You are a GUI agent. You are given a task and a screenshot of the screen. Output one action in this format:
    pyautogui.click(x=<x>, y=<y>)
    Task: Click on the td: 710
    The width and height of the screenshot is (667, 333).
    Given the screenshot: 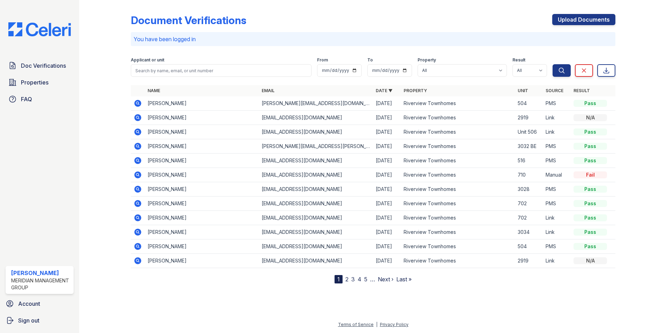 What is the action you would take?
    pyautogui.click(x=529, y=175)
    